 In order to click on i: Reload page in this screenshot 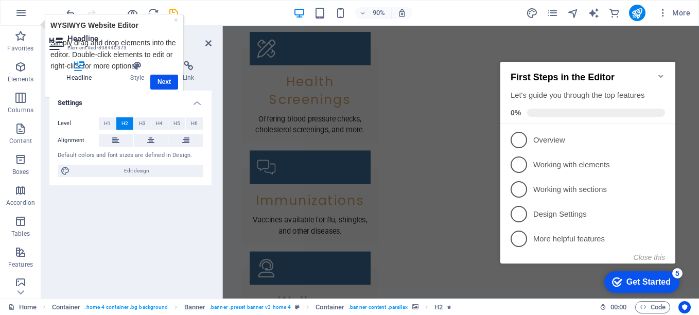, I will do `click(153, 13)`.